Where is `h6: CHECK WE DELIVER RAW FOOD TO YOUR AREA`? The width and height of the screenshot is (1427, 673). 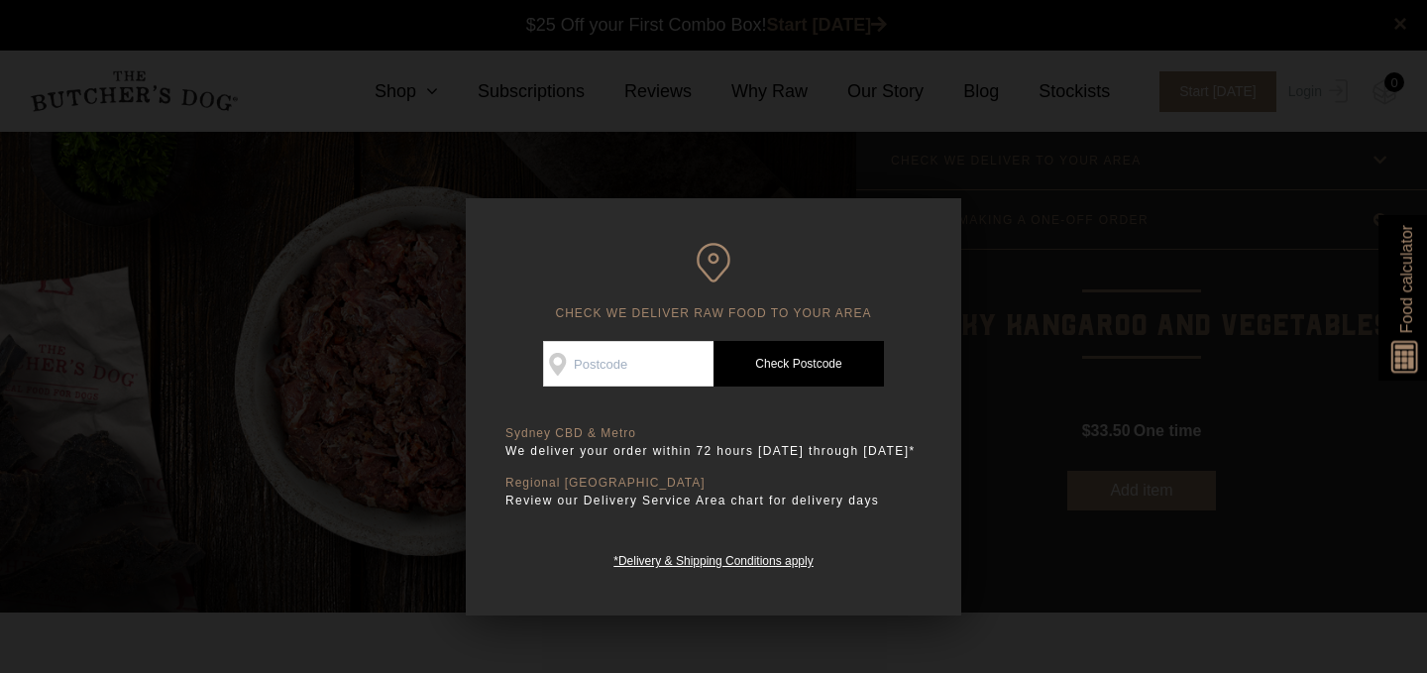
h6: CHECK WE DELIVER RAW FOOD TO YOUR AREA is located at coordinates (713, 281).